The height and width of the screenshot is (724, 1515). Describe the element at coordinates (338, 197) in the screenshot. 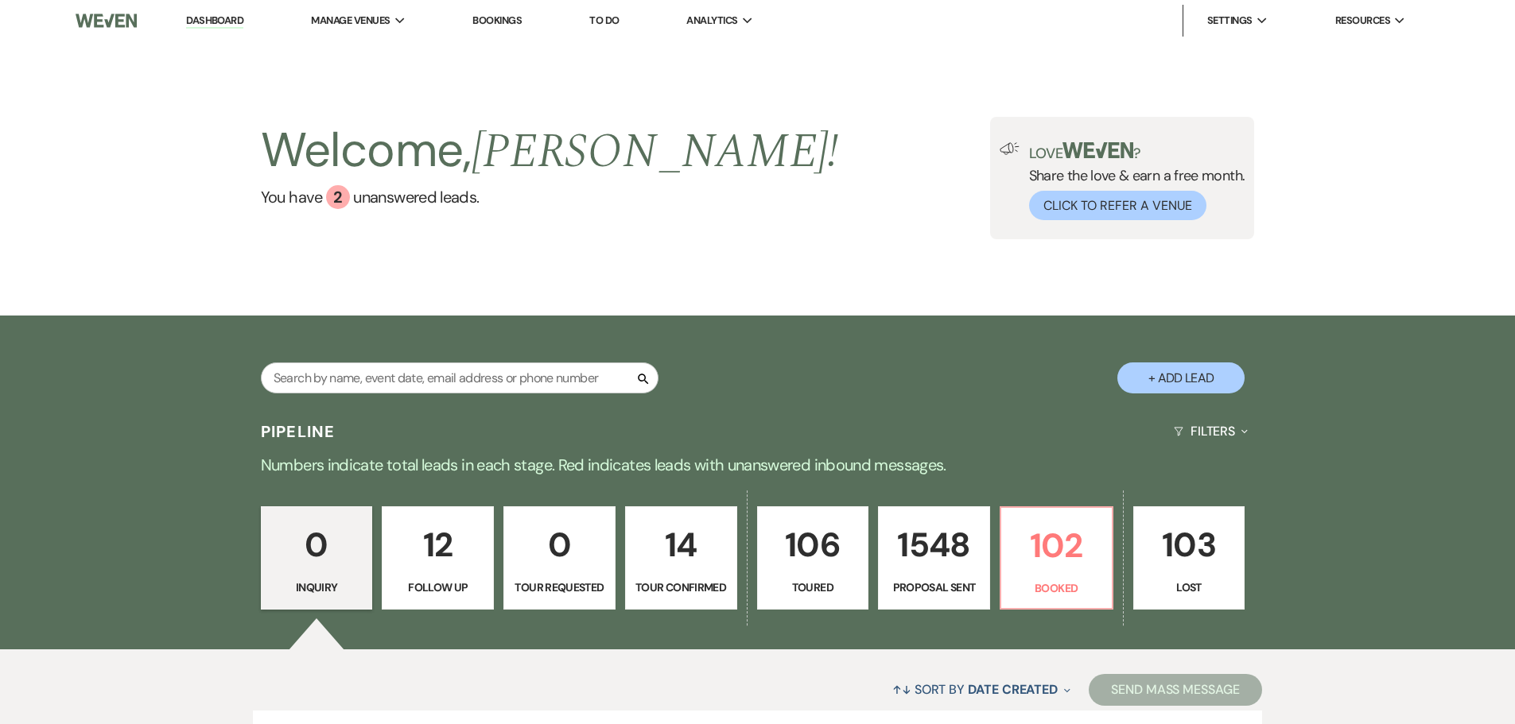

I see `div: 2` at that location.